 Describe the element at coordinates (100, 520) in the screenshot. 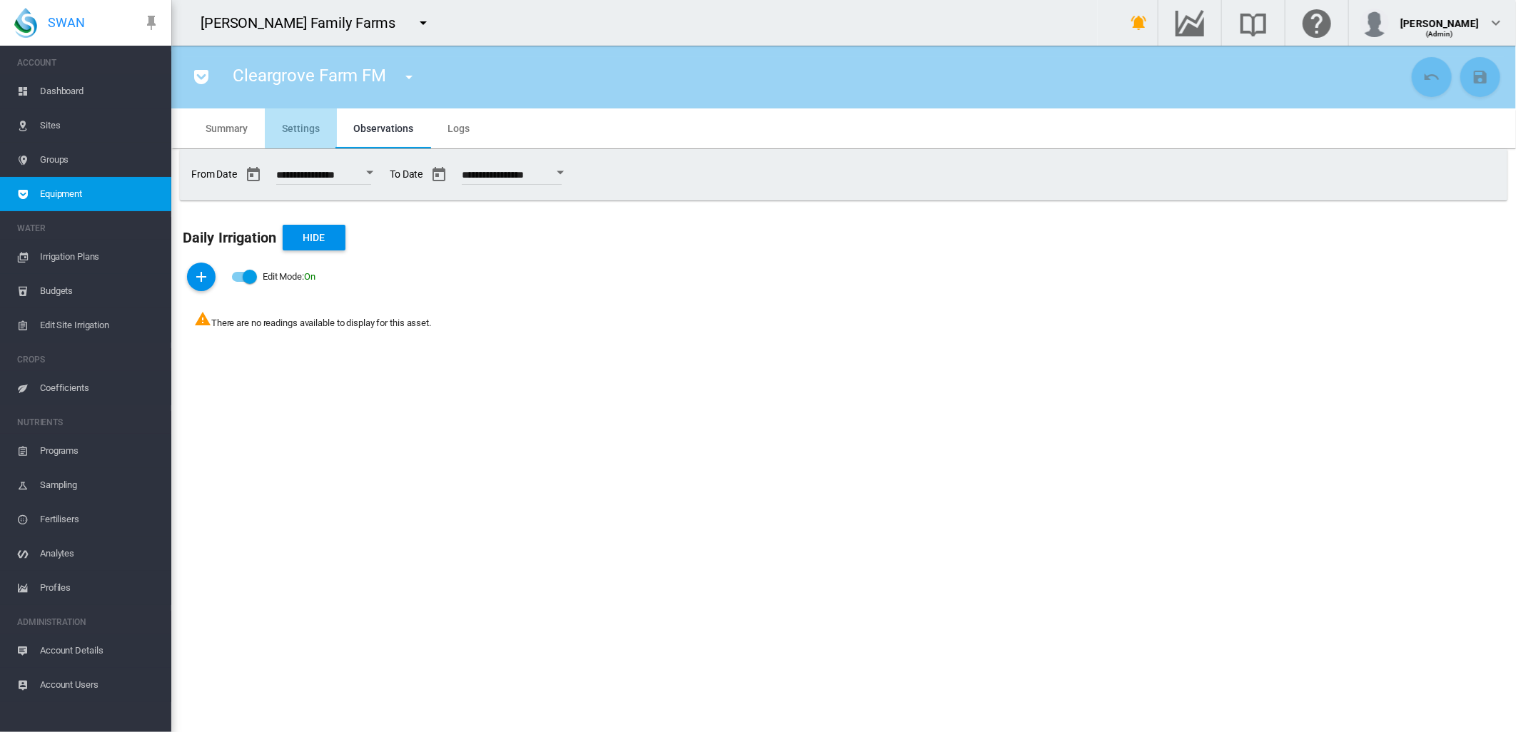

I see `span: Fertilisers` at that location.